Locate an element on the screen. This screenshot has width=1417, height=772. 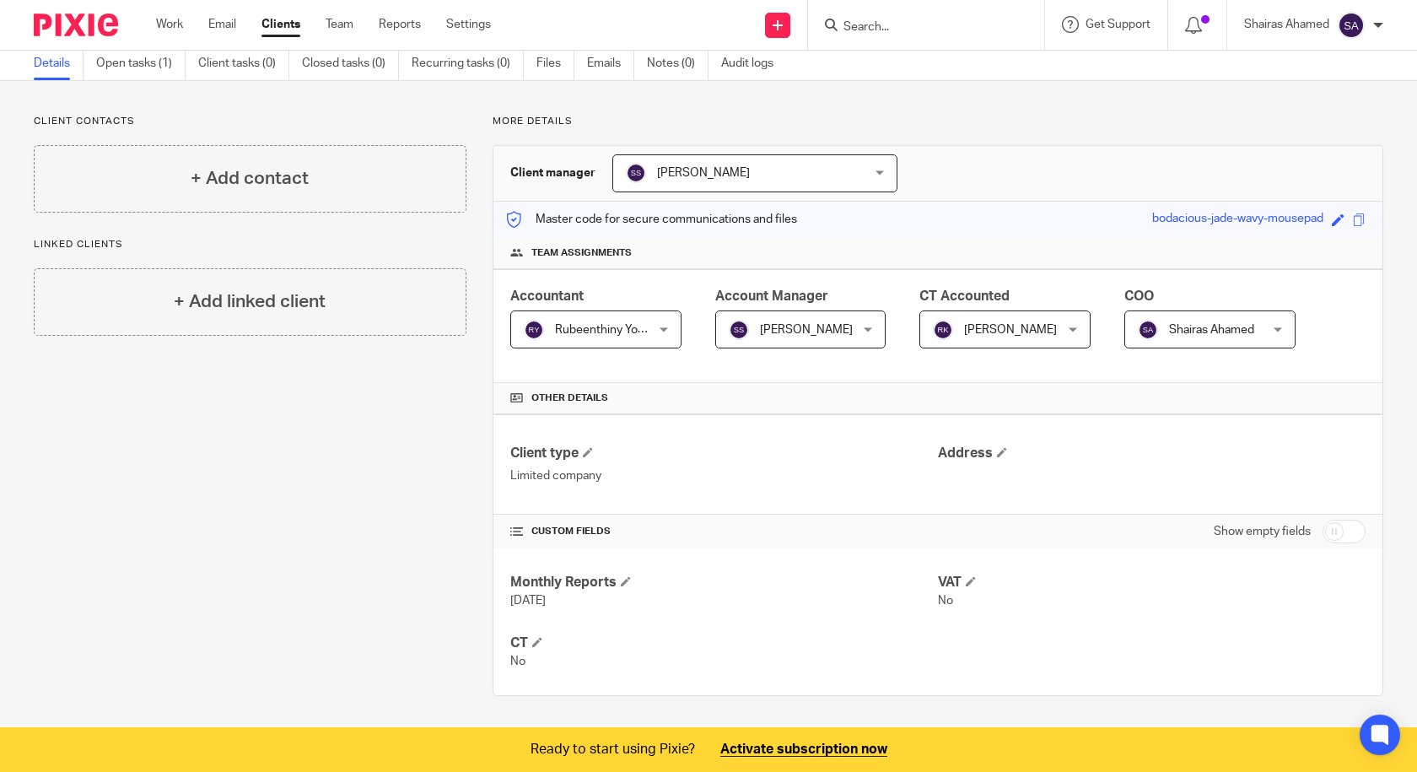
span: Other details is located at coordinates (569, 398).